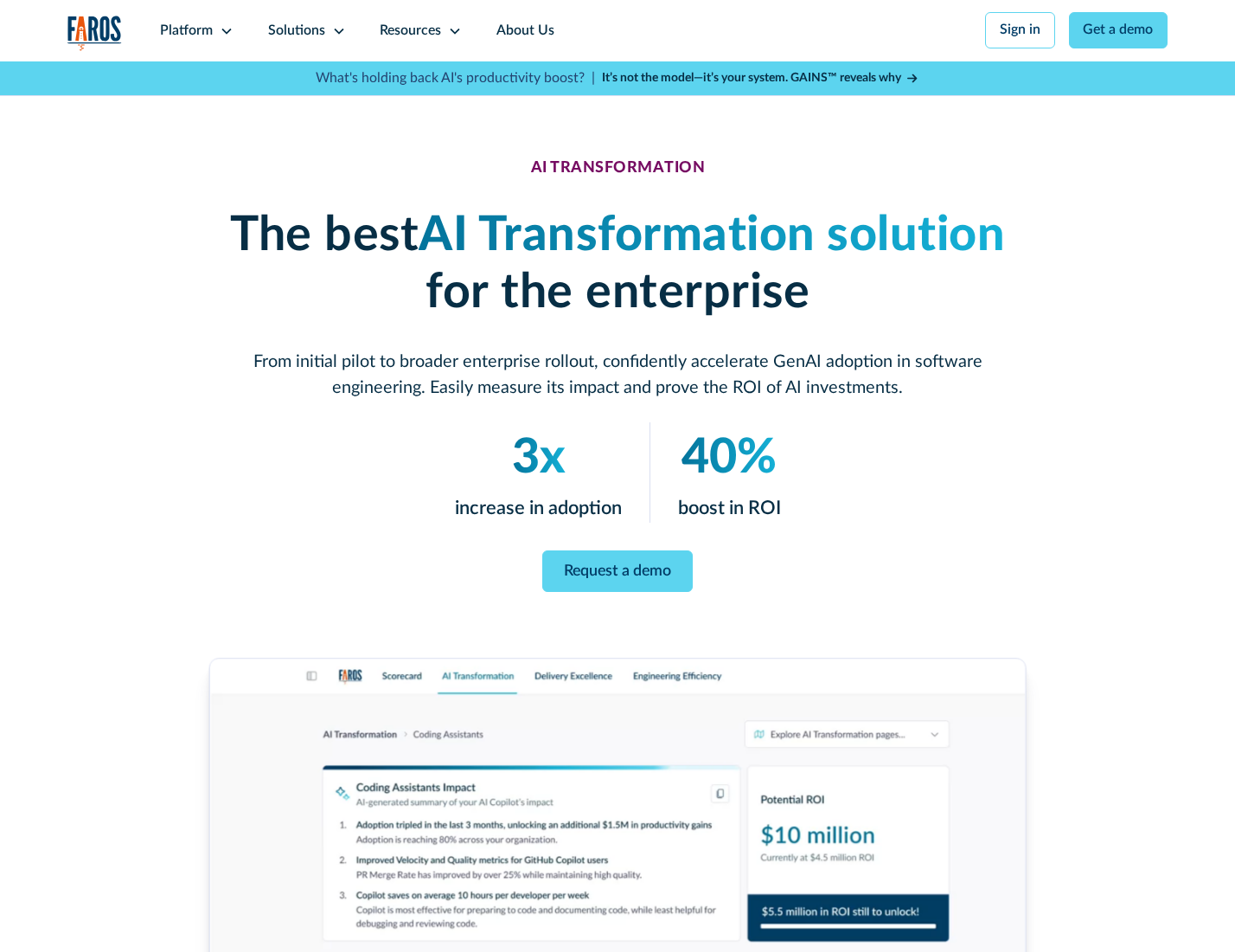 This screenshot has width=1235, height=952. What do you see at coordinates (752, 78) in the screenshot?
I see `strong: It’s not the model—it’s your system. GAINS™ reveals why` at bounding box center [752, 78].